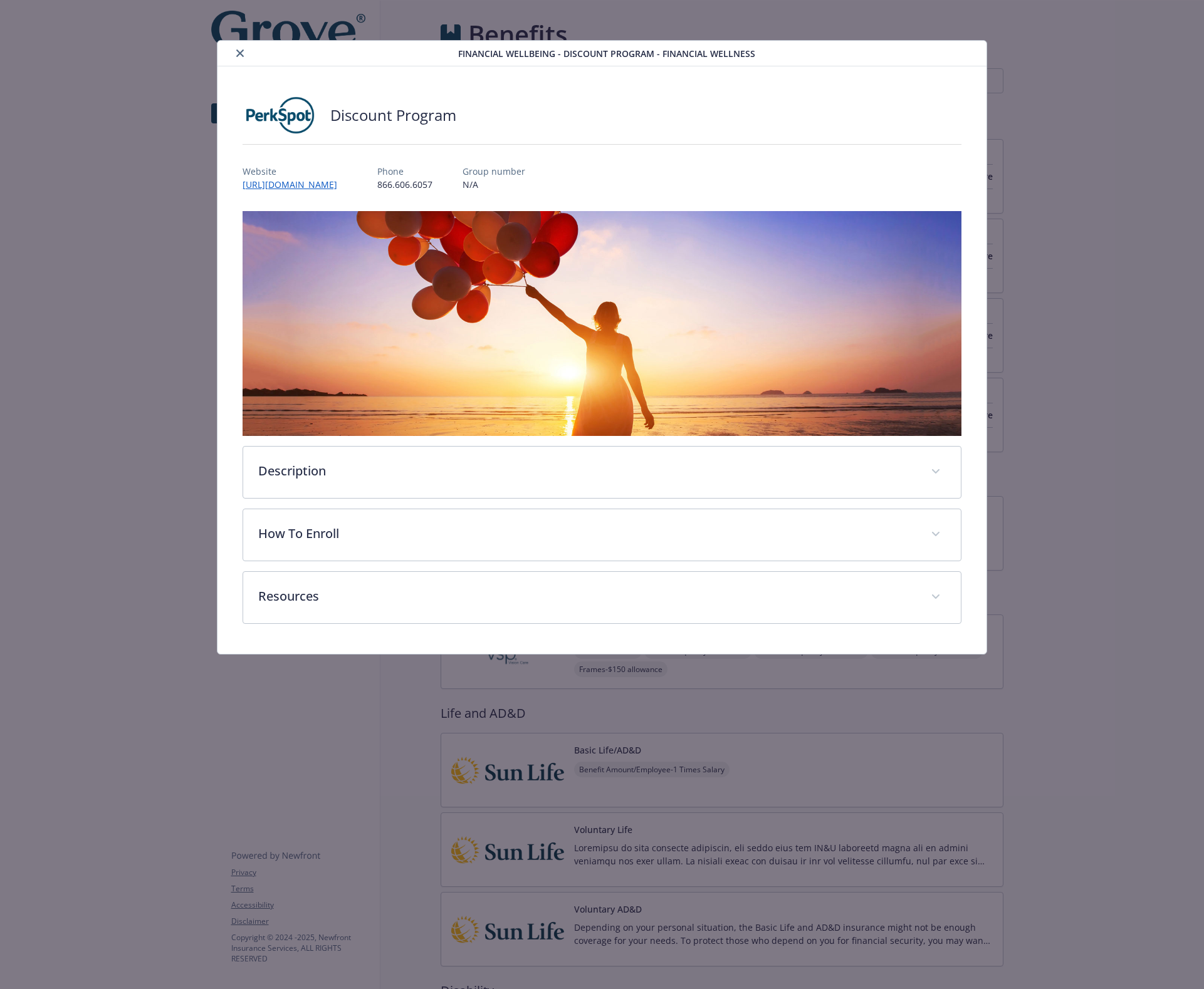 Image resolution: width=1204 pixels, height=989 pixels. What do you see at coordinates (494, 171) in the screenshot?
I see `p: Group number` at bounding box center [494, 171].